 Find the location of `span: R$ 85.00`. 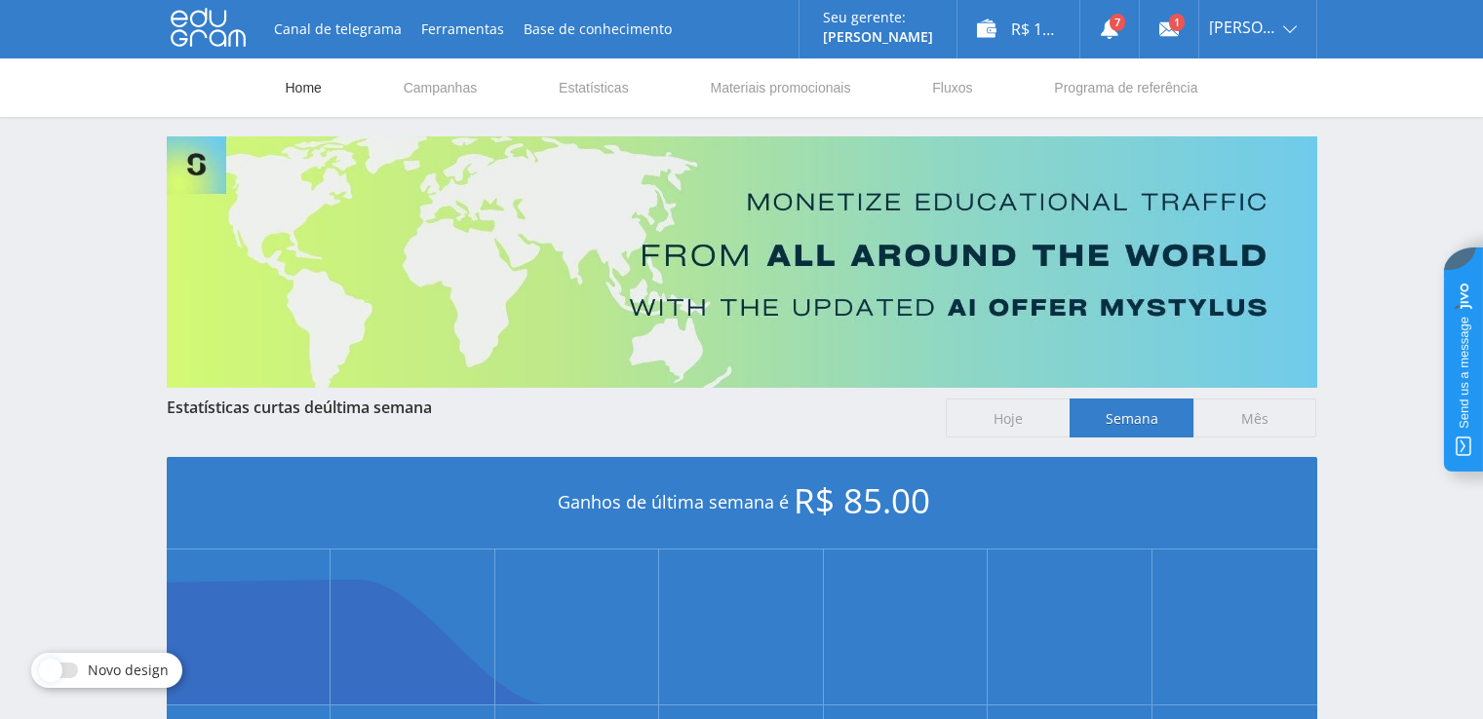

span: R$ 85.00 is located at coordinates (862, 500).